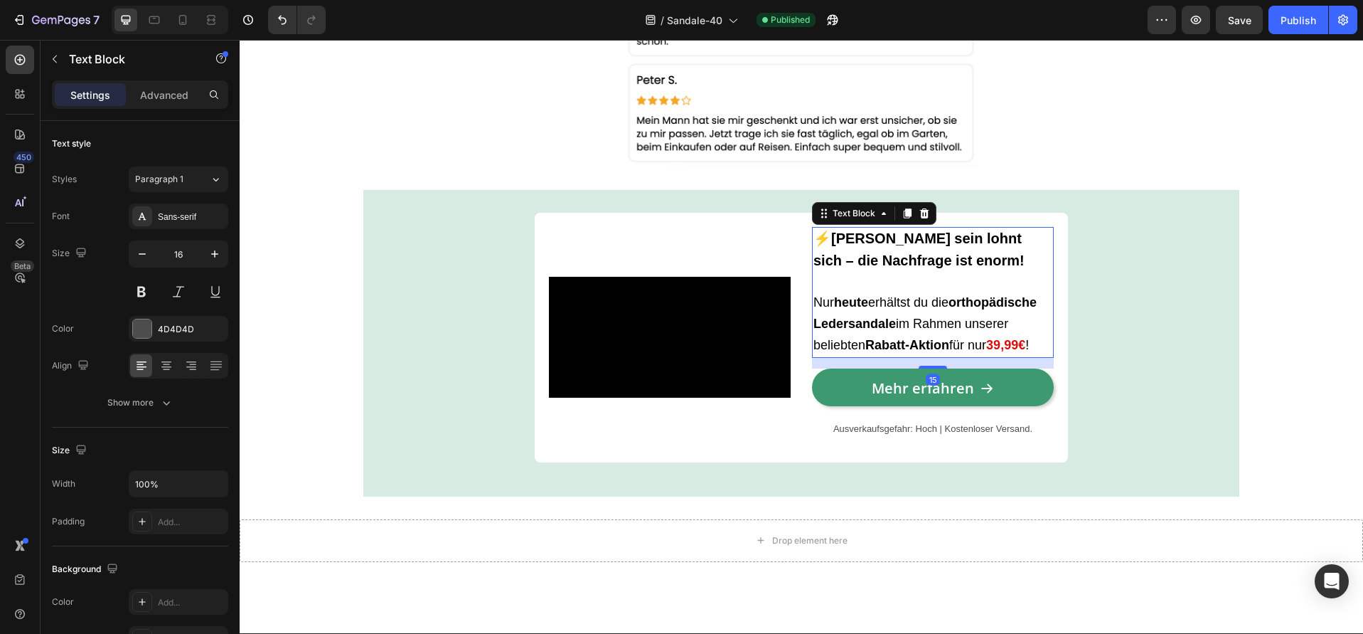 This screenshot has width=1363, height=634. What do you see at coordinates (191, 329) in the screenshot?
I see `div: 4D4D4D` at bounding box center [191, 329].